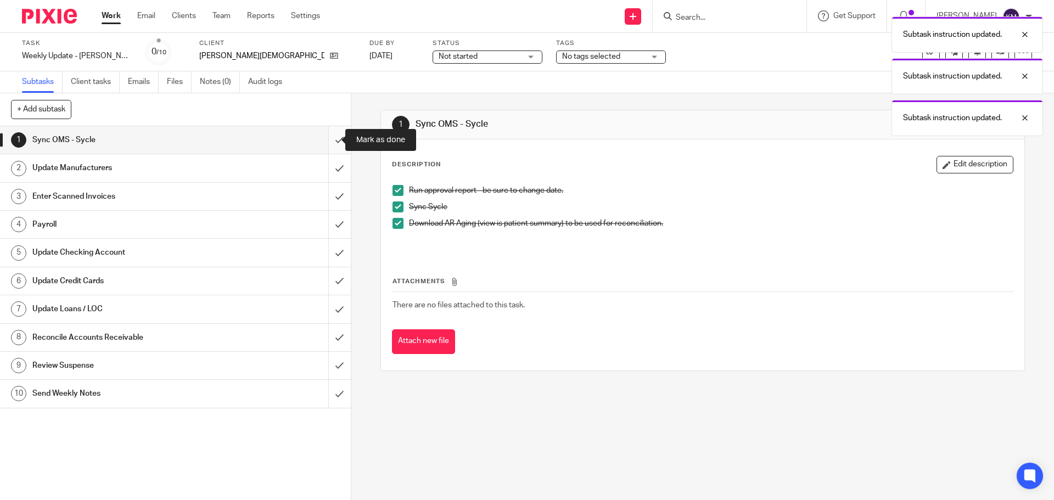 The height and width of the screenshot is (500, 1054). I want to click on a: Client tasks, so click(95, 82).